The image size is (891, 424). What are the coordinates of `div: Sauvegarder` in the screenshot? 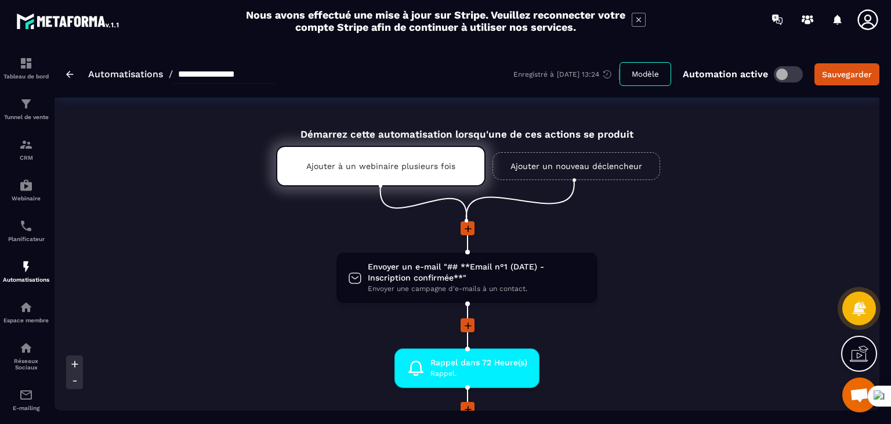 It's located at (847, 74).